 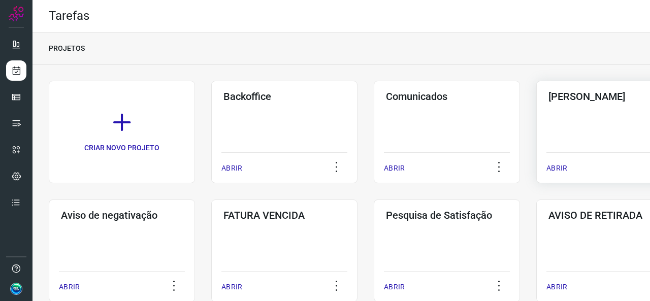 What do you see at coordinates (16, 289) in the screenshot?
I see `img: b169ae883a764c14770e775416c273a7.jpg` at bounding box center [16, 289].